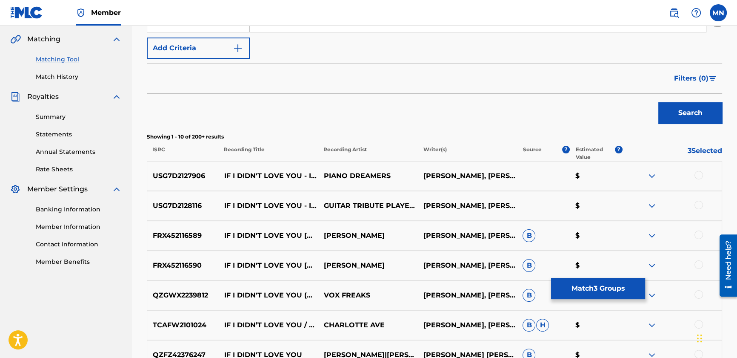 Image resolution: width=737 pixels, height=358 pixels. I want to click on p: TCAFW2101024, so click(183, 325).